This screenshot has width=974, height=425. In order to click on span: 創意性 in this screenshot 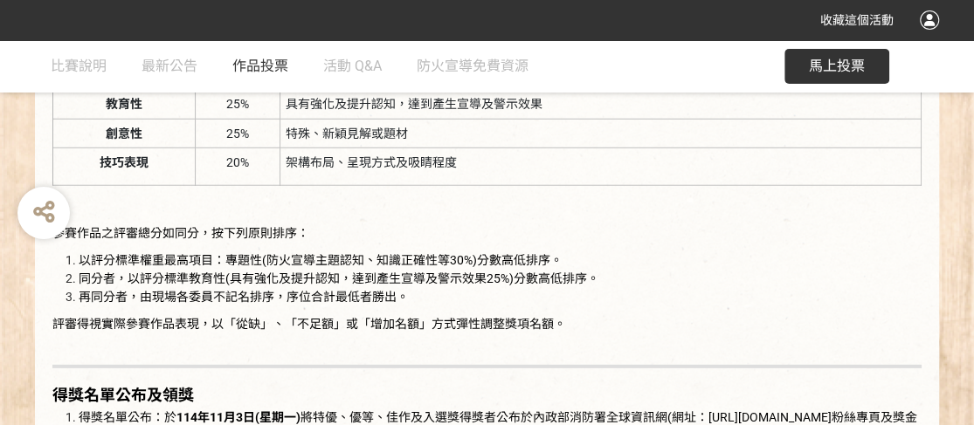, I will do `click(124, 134)`.